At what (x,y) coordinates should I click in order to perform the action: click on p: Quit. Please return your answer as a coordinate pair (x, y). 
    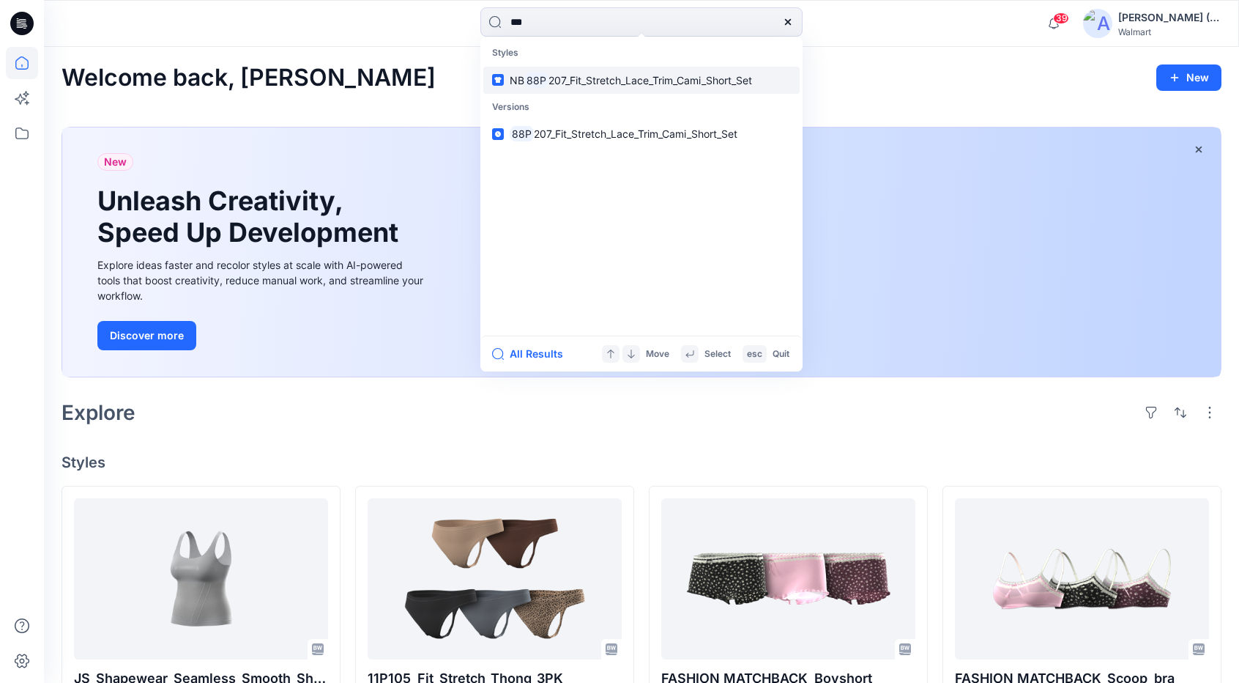
    Looking at the image, I should click on (781, 354).